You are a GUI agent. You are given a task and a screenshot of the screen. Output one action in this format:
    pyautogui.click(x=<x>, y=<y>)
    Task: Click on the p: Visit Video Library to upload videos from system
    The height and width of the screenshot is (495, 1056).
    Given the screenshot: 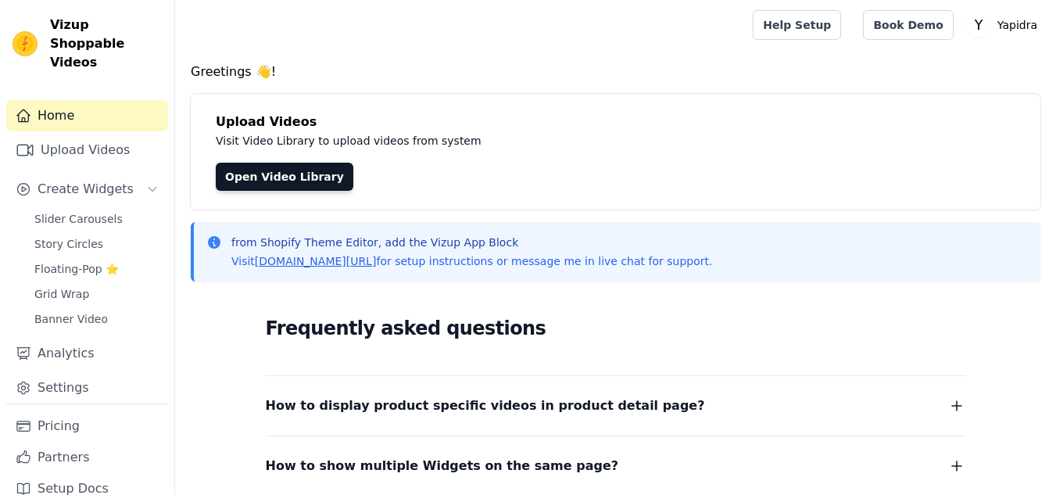 What is the action you would take?
    pyautogui.click(x=566, y=141)
    